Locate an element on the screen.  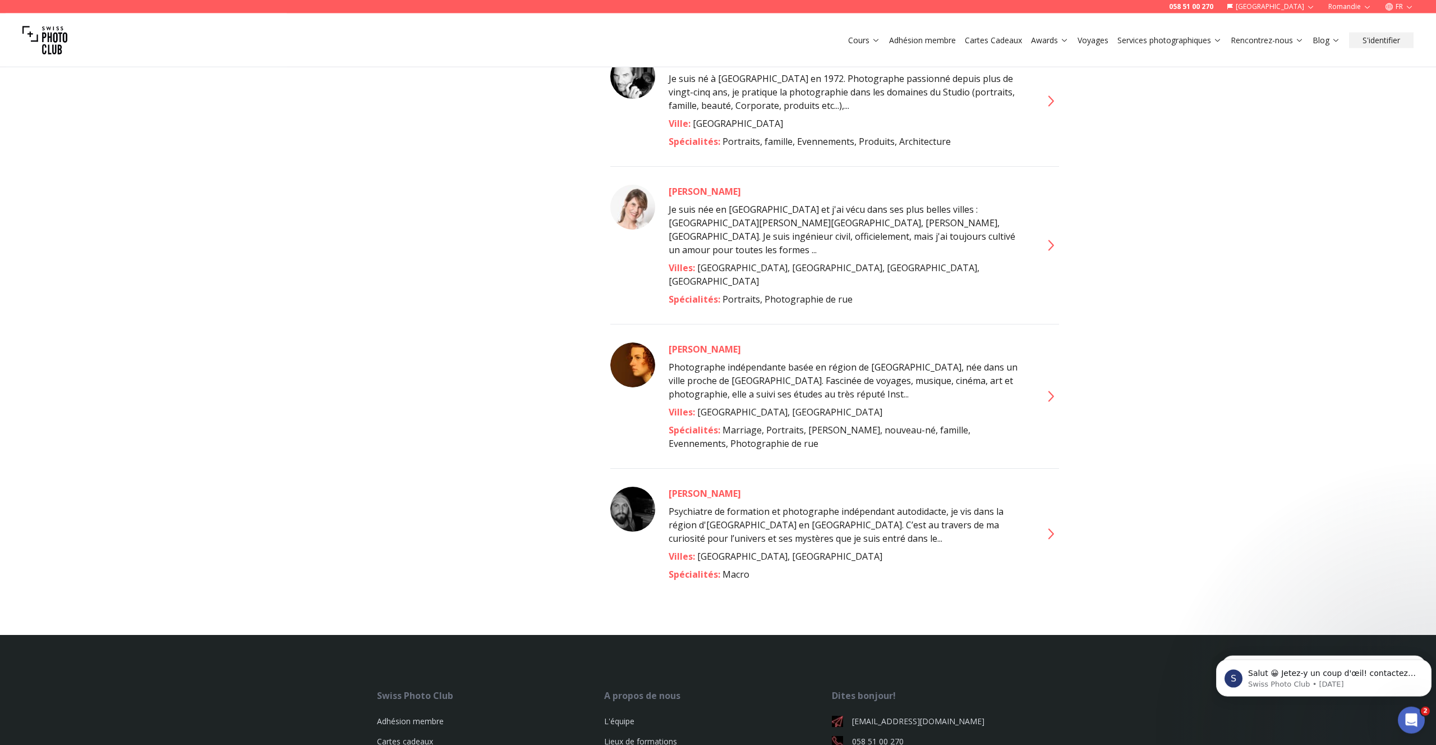
a: L'équipe is located at coordinates (619, 720).